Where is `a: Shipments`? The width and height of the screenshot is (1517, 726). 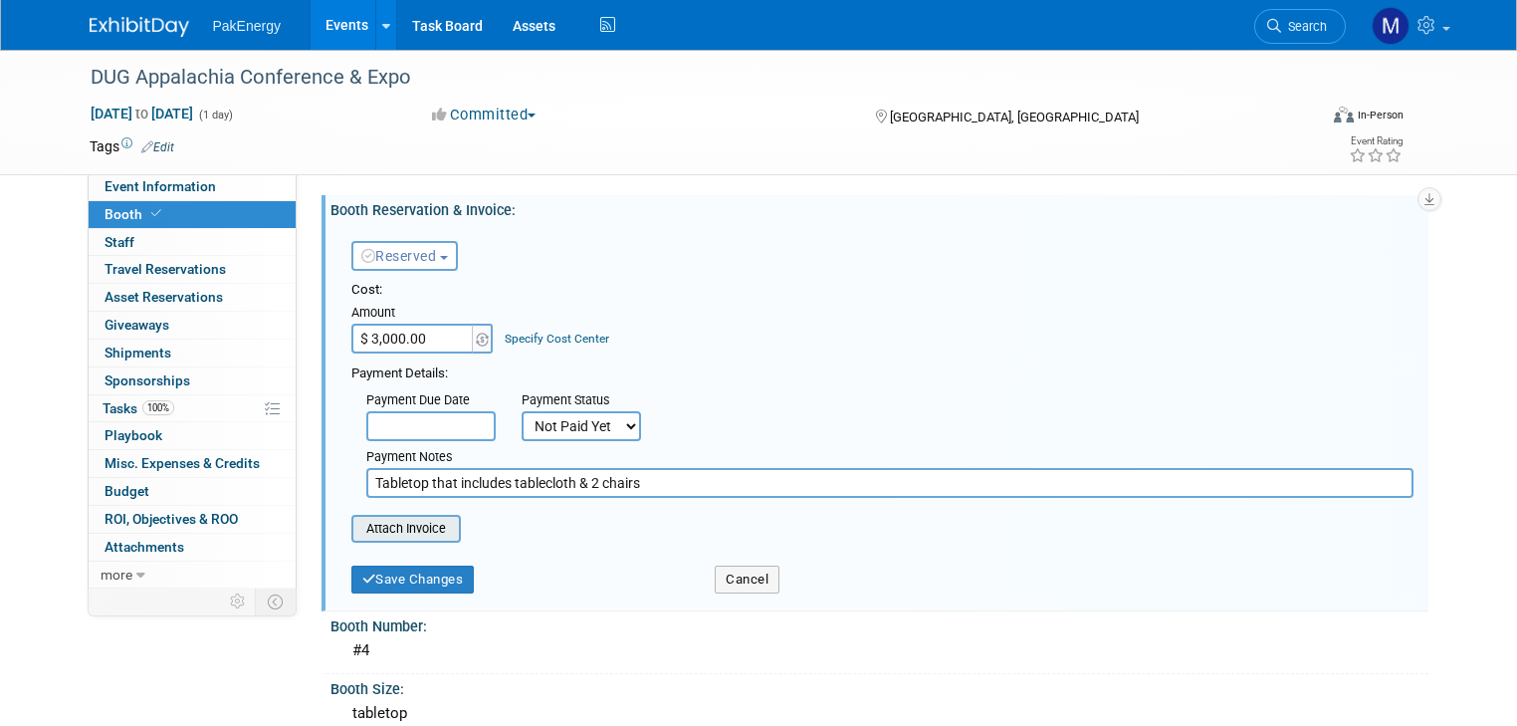
a: Shipments is located at coordinates (192, 352).